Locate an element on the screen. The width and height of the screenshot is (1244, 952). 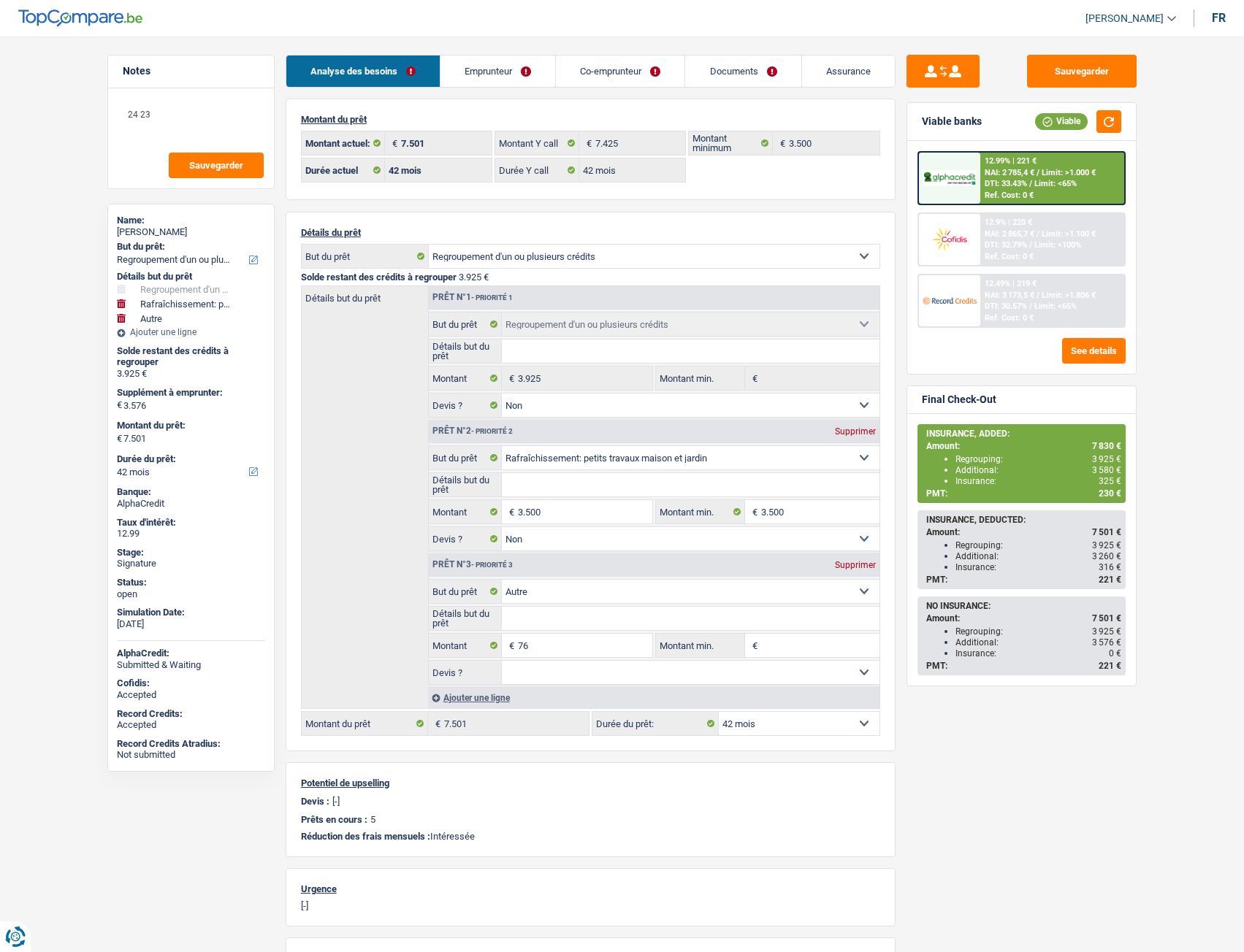
div: Simulation Date: is located at coordinates (191, 612).